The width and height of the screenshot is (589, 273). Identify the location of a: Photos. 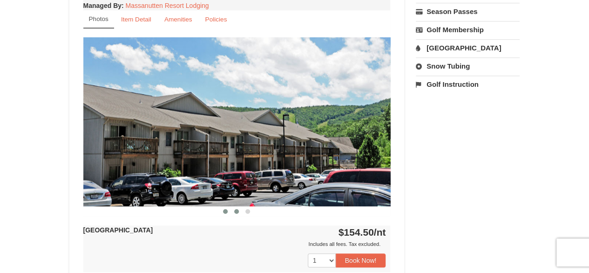
(99, 19).